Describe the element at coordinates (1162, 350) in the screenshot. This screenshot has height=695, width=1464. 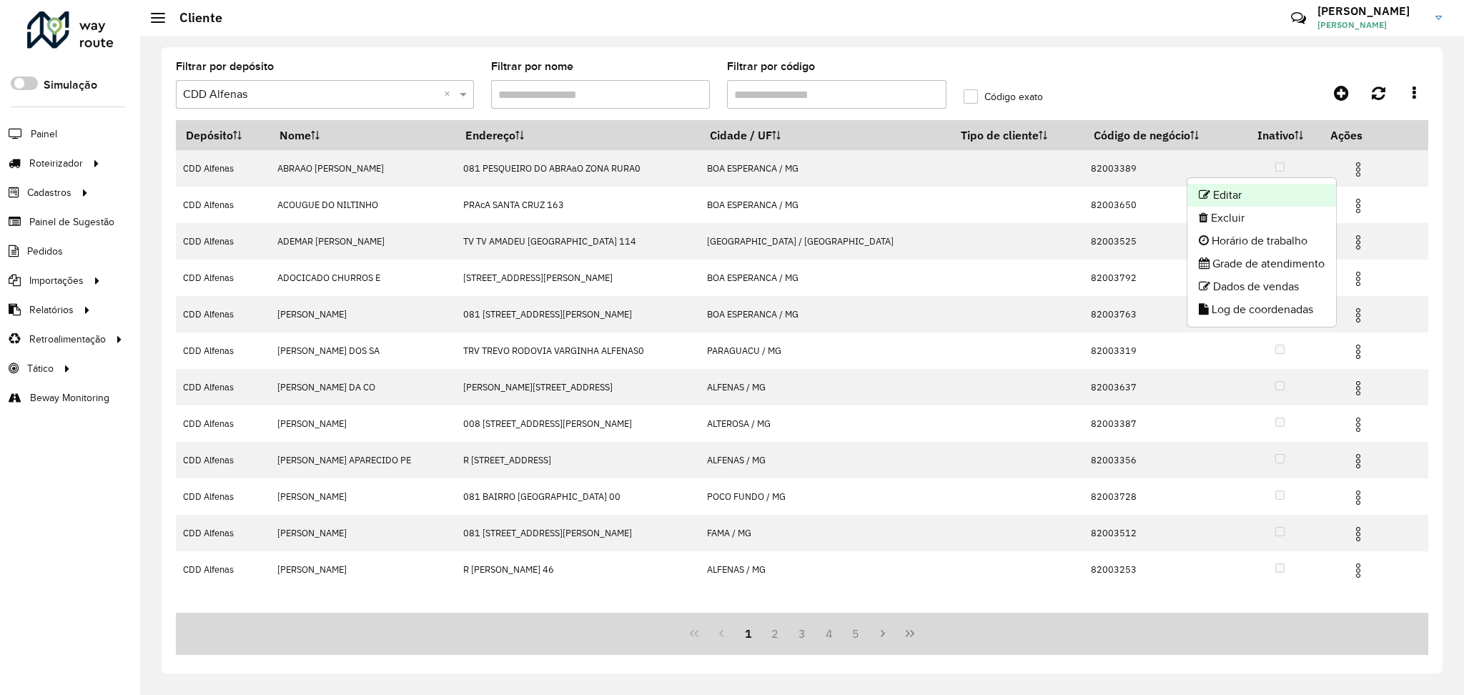
I see `td: 82003319` at that location.